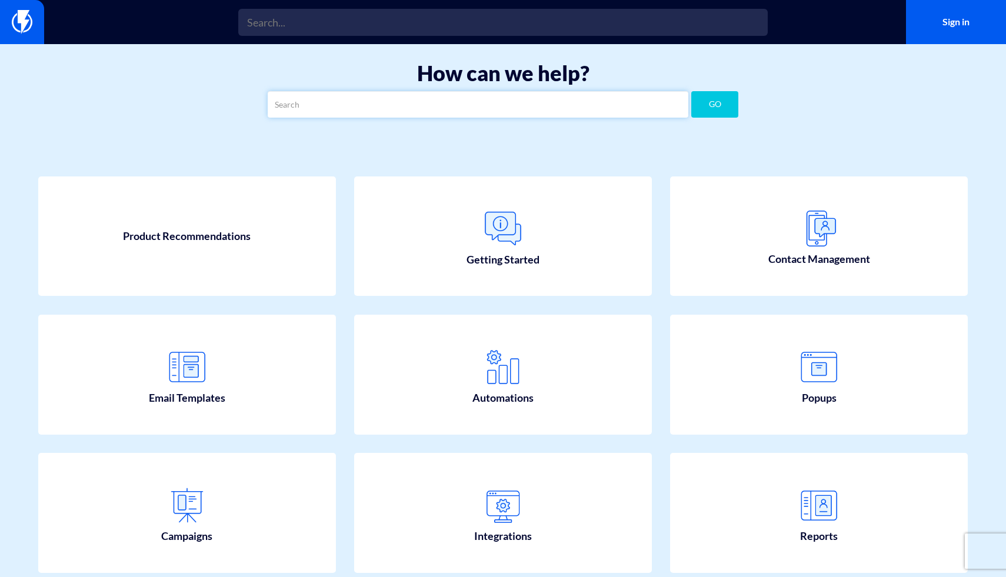  Describe the element at coordinates (478, 104) in the screenshot. I see `input: Search` at that location.